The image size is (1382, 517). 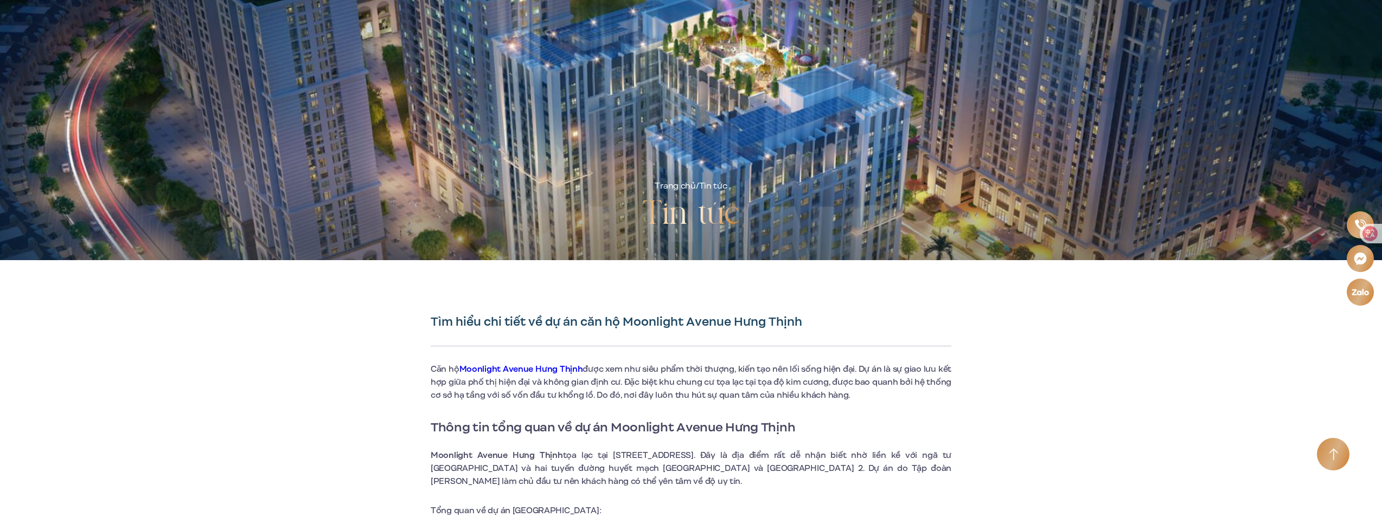 What do you see at coordinates (691, 382) in the screenshot?
I see `span: được xem như siêu phẩm thời thượng, kiến tạo nên lối sống hiện đại. Dự án là sự giao lưu kết hợp ...` at bounding box center [691, 382].